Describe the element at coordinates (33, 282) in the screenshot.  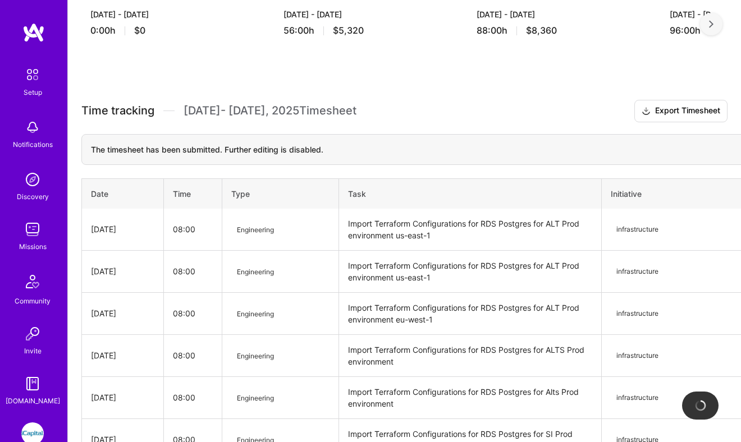
I see `img: Community` at that location.